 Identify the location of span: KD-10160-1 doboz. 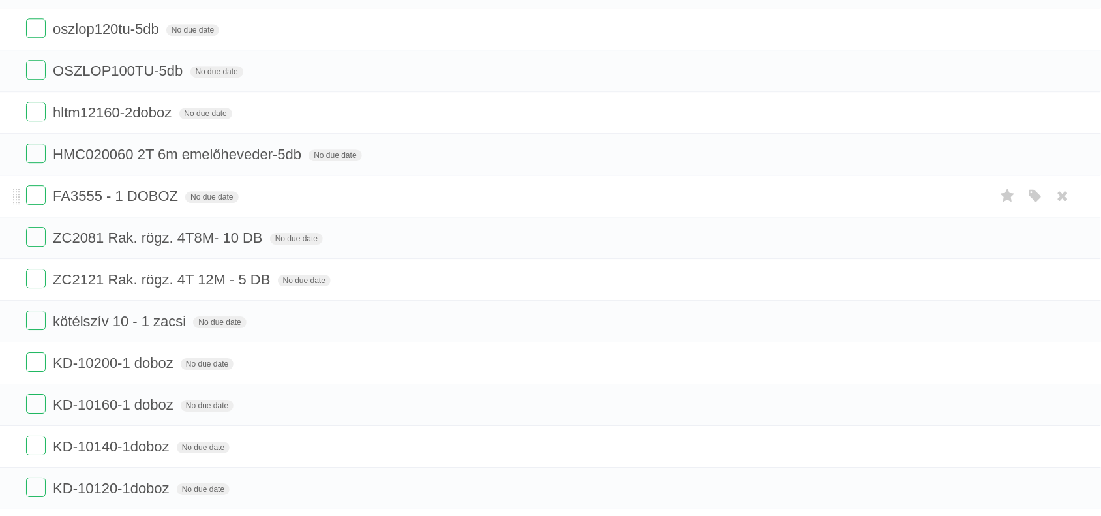
(115, 404).